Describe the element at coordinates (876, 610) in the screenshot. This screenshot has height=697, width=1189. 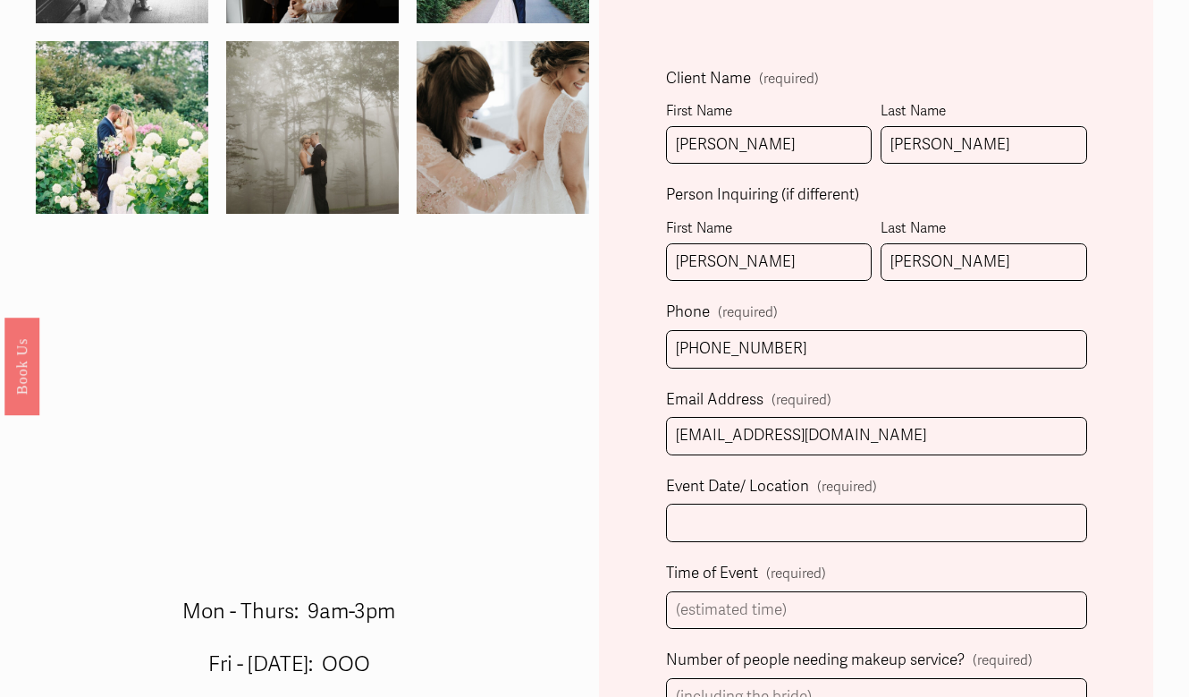
I see `input: (estimated time)` at that location.